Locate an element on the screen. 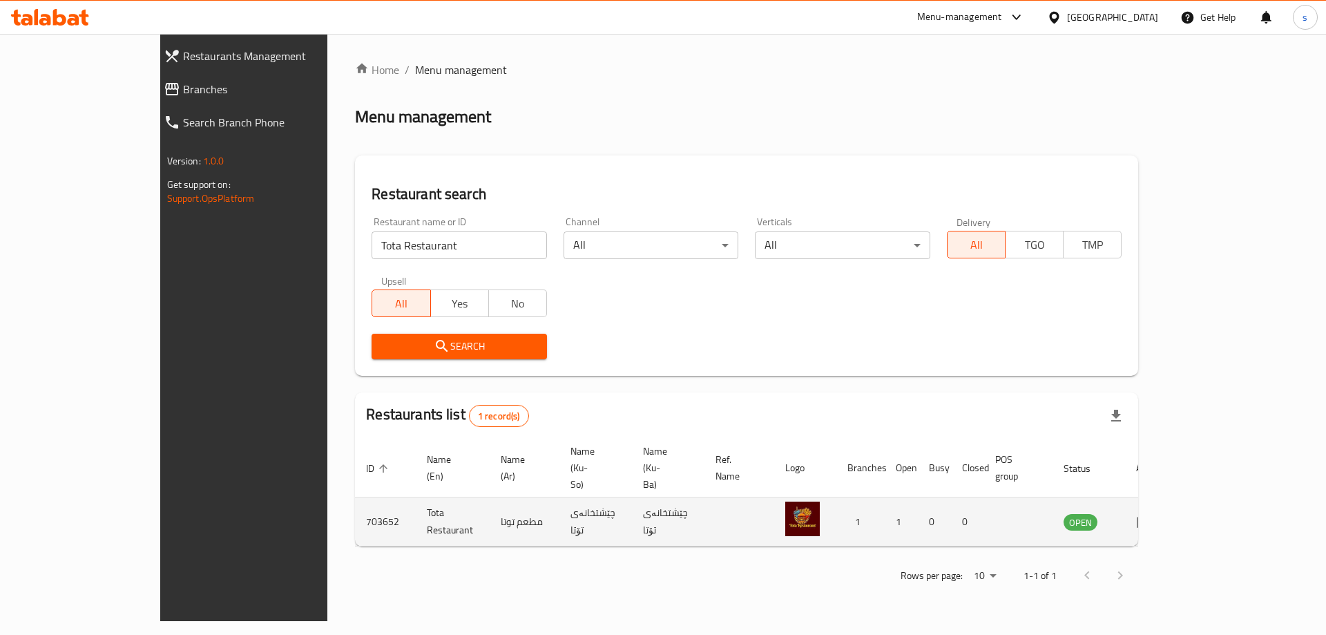 The width and height of the screenshot is (1326, 635). button: TGO is located at coordinates (1034, 245).